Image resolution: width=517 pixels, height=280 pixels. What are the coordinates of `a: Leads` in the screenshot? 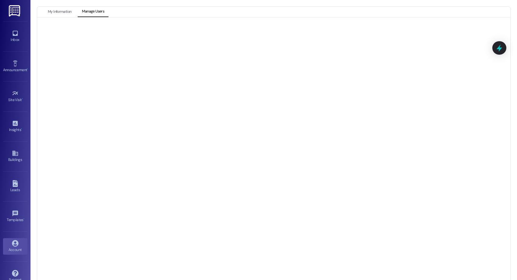 It's located at (15, 186).